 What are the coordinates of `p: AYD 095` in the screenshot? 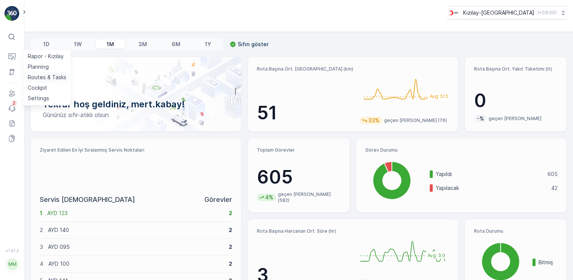 It's located at (136, 247).